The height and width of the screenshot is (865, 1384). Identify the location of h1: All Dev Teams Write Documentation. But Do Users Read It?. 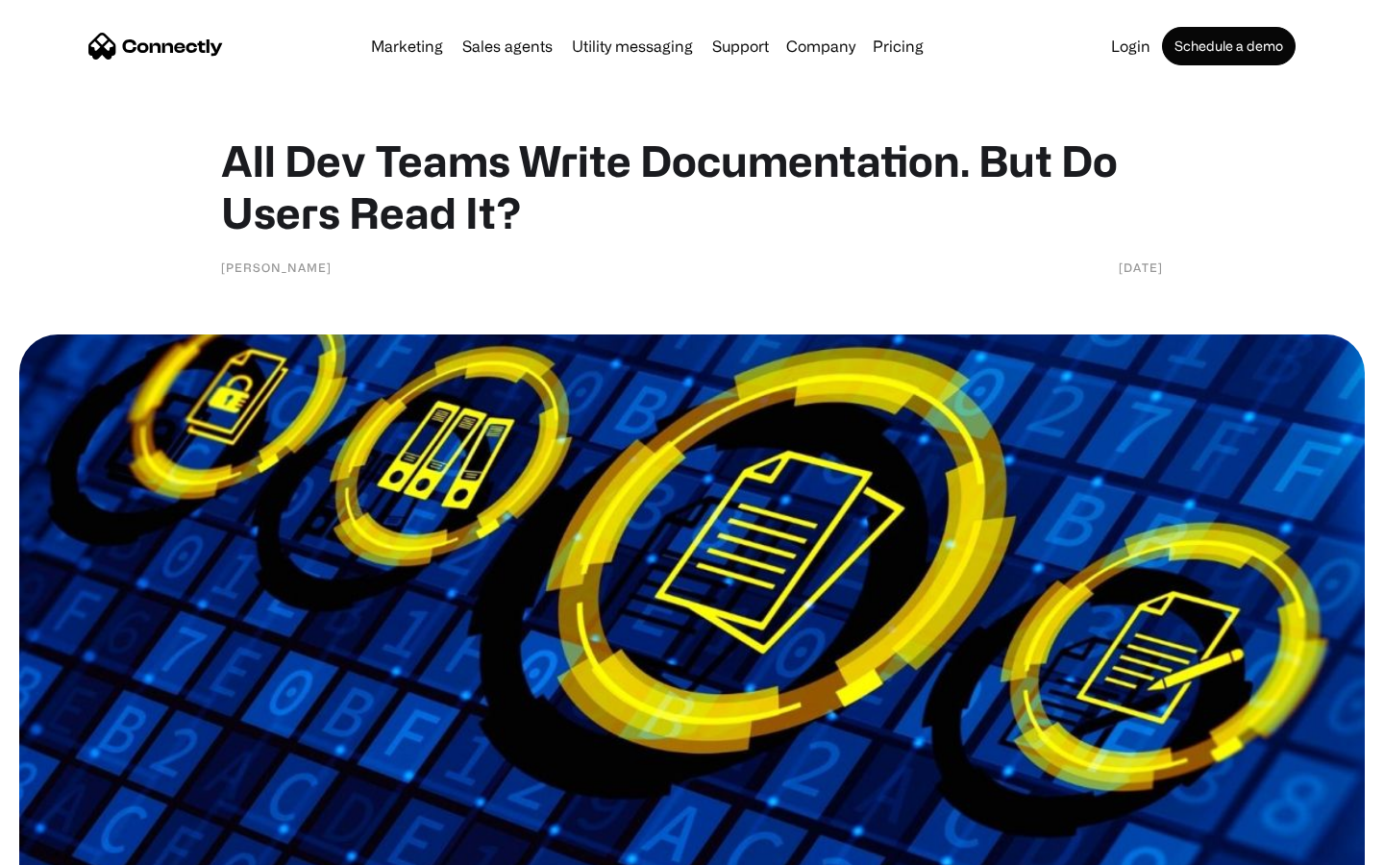
(692, 186).